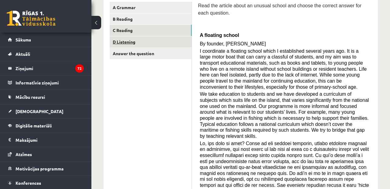 The width and height of the screenshot is (390, 189). What do you see at coordinates (46, 97) in the screenshot?
I see `a: Mācību resursi` at bounding box center [46, 97].